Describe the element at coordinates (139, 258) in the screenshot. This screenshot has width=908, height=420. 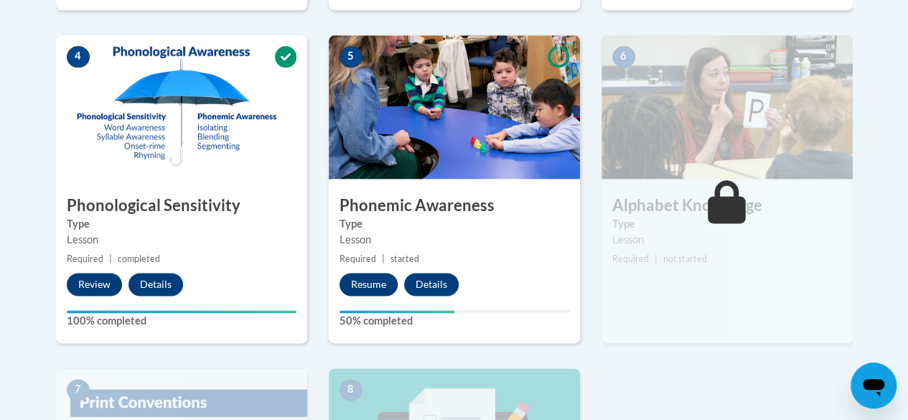
I see `span: completed` at that location.